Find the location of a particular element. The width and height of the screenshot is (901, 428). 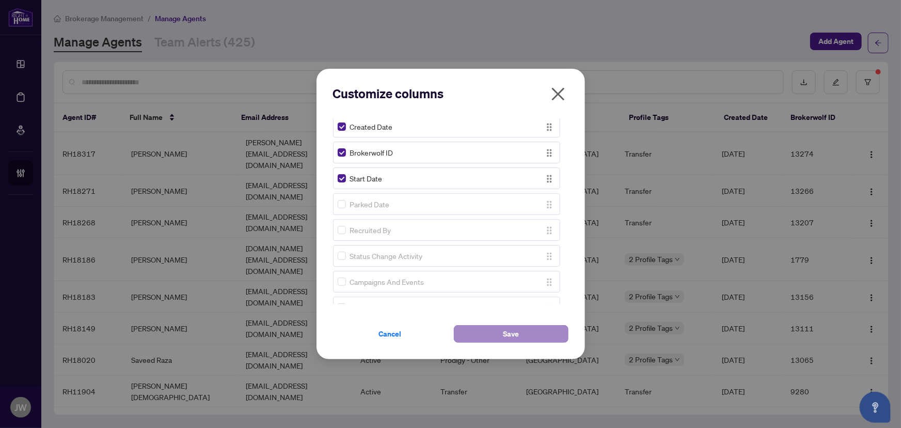

button: Open asap is located at coordinates (876, 407).